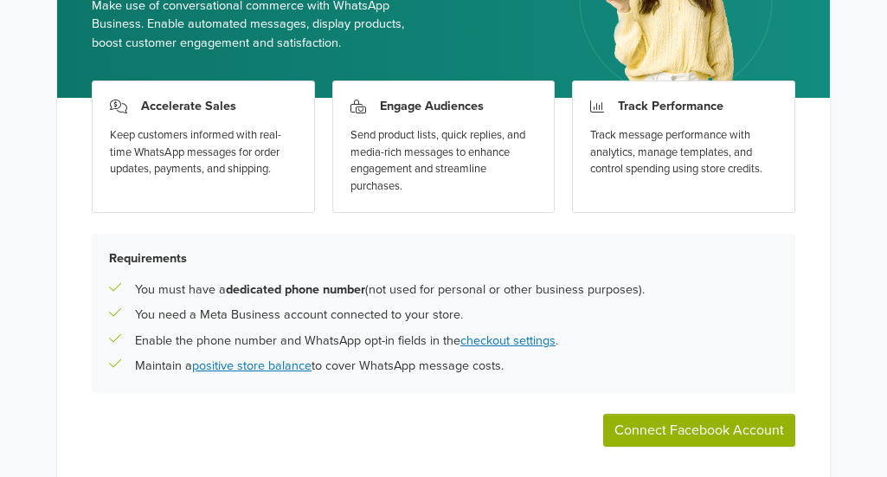  Describe the element at coordinates (189, 106) in the screenshot. I see `h3: Accelerate Sales` at that location.